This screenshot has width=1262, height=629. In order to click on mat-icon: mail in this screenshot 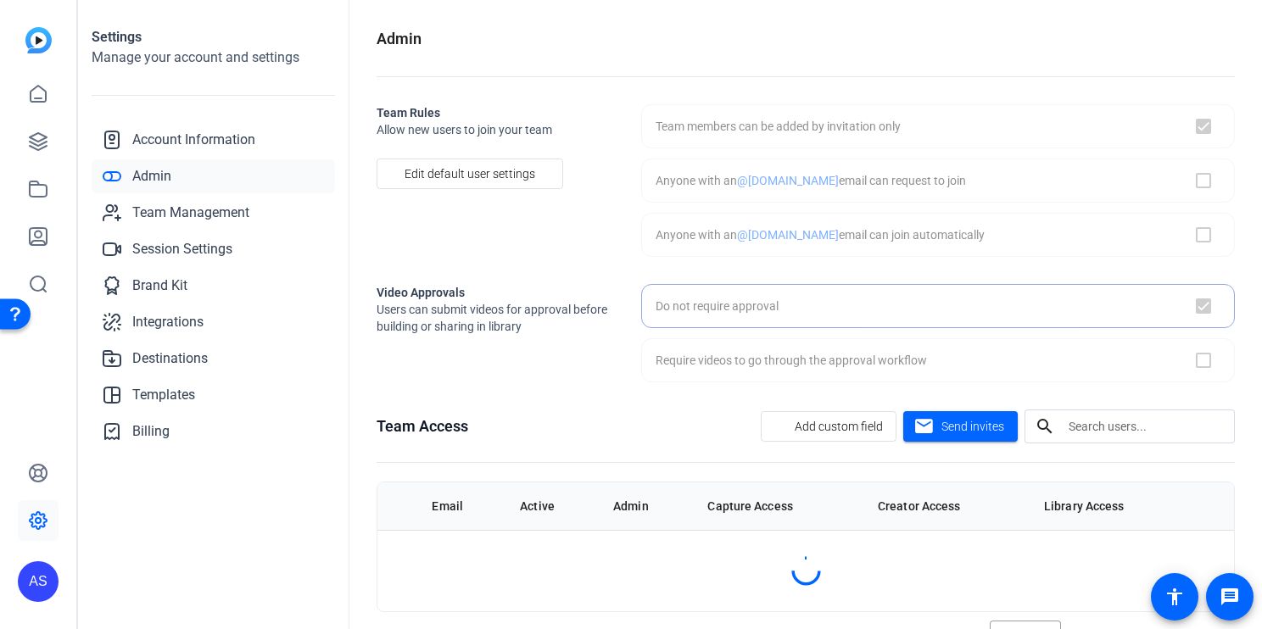, I will do `click(923, 426)`.